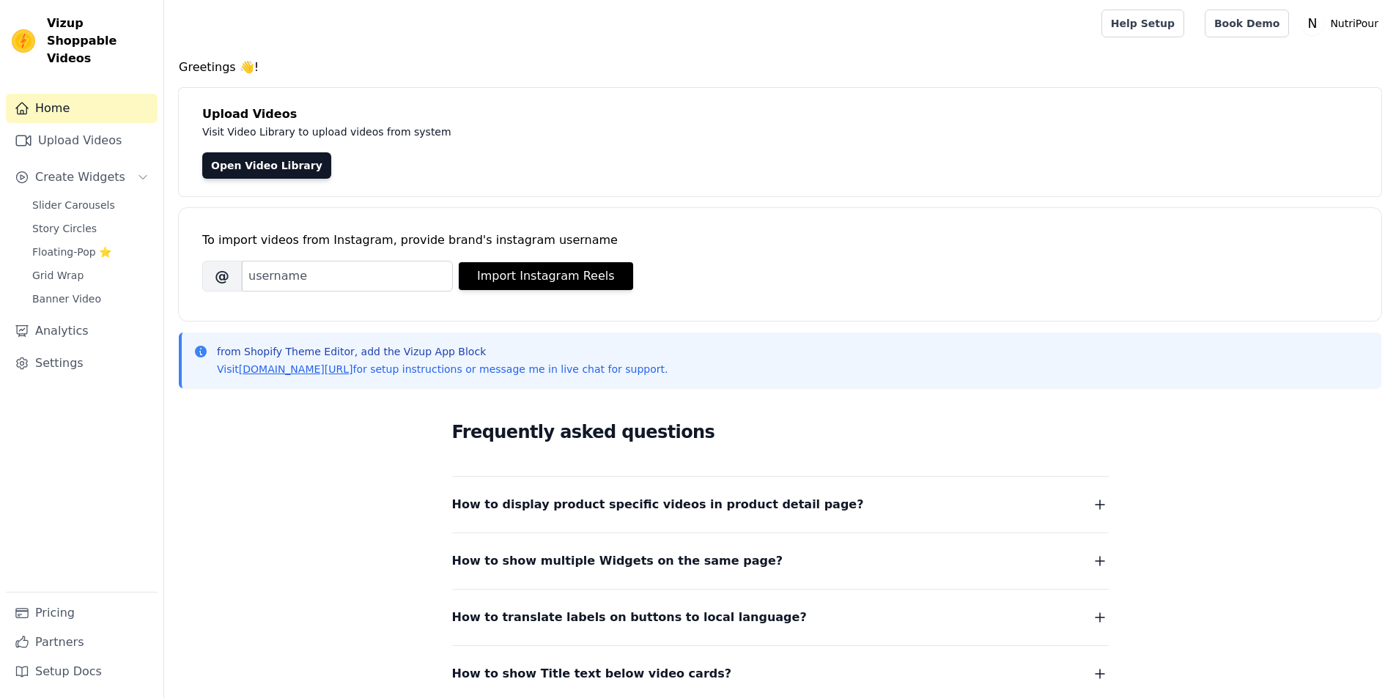  Describe the element at coordinates (23, 41) in the screenshot. I see `img: Vizup` at that location.